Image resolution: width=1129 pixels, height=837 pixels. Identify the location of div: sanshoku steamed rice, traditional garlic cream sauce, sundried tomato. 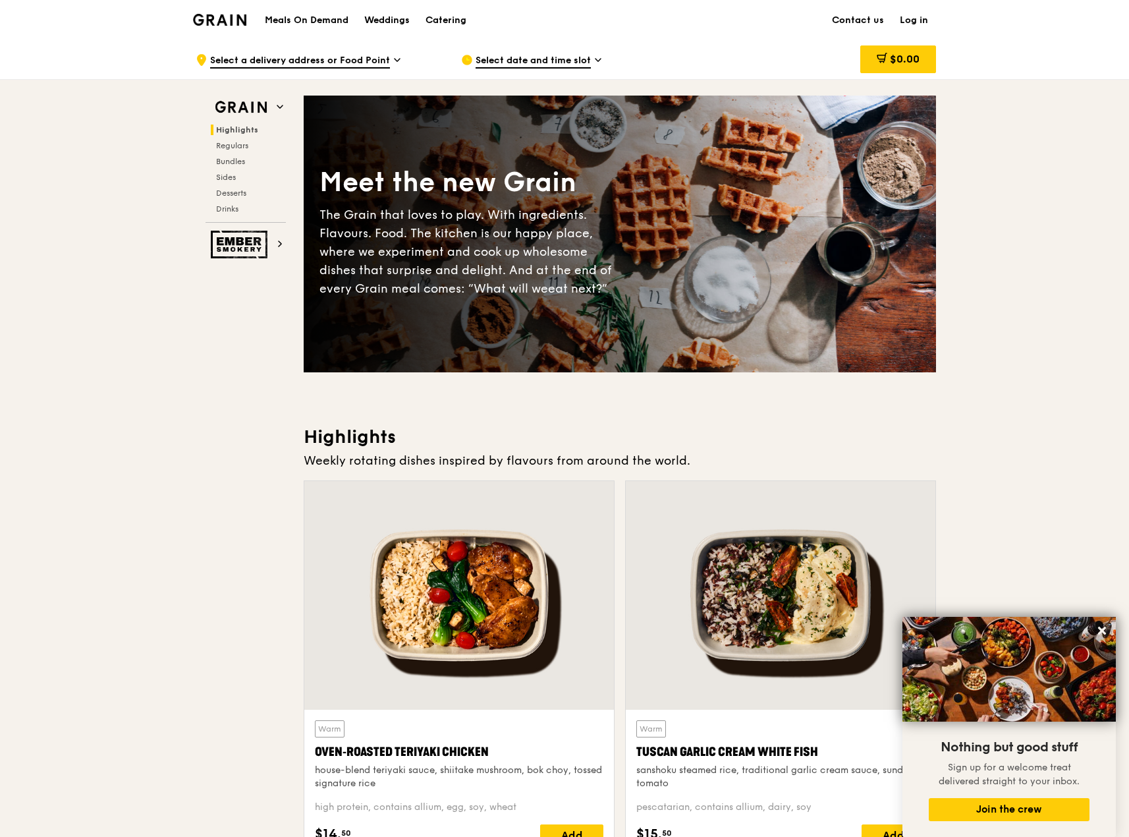
(781, 777).